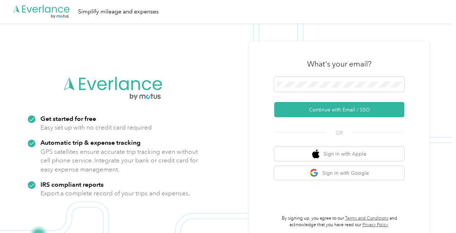 This screenshot has width=456, height=233. I want to click on strong: Get started for free, so click(68, 118).